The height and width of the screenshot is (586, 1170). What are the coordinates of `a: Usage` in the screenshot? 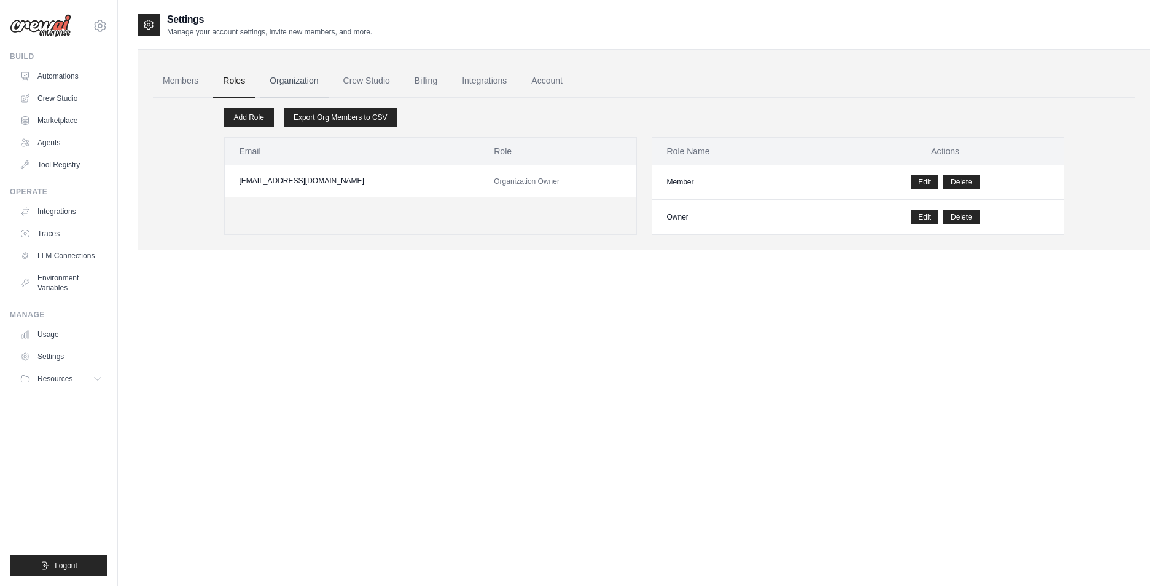 It's located at (61, 334).